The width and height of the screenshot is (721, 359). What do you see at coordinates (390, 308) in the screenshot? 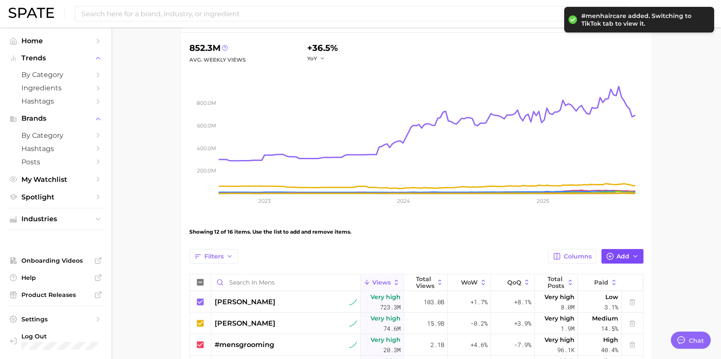
I see `span: 723.3m` at bounding box center [390, 308].